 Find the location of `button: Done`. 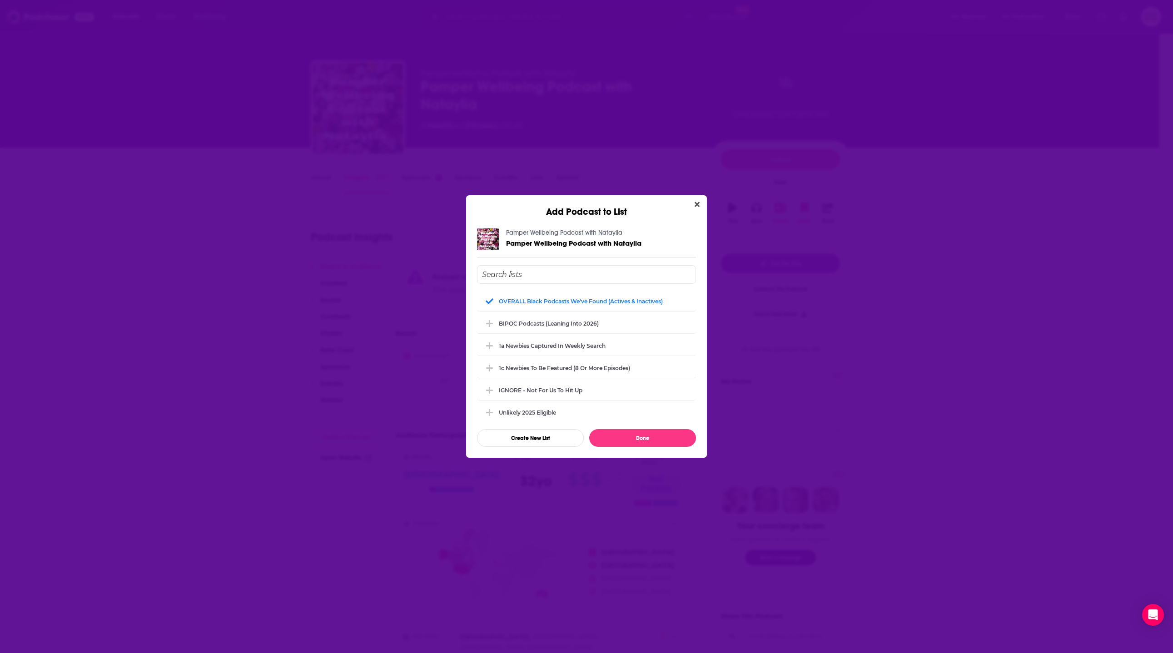

button: Done is located at coordinates (642, 438).